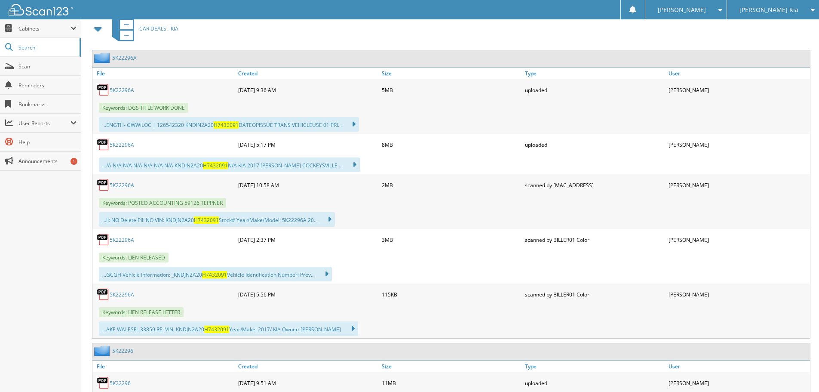 The width and height of the screenshot is (819, 392). Describe the element at coordinates (143, 28) in the screenshot. I see `a: CAR DEALS - KIA` at that location.